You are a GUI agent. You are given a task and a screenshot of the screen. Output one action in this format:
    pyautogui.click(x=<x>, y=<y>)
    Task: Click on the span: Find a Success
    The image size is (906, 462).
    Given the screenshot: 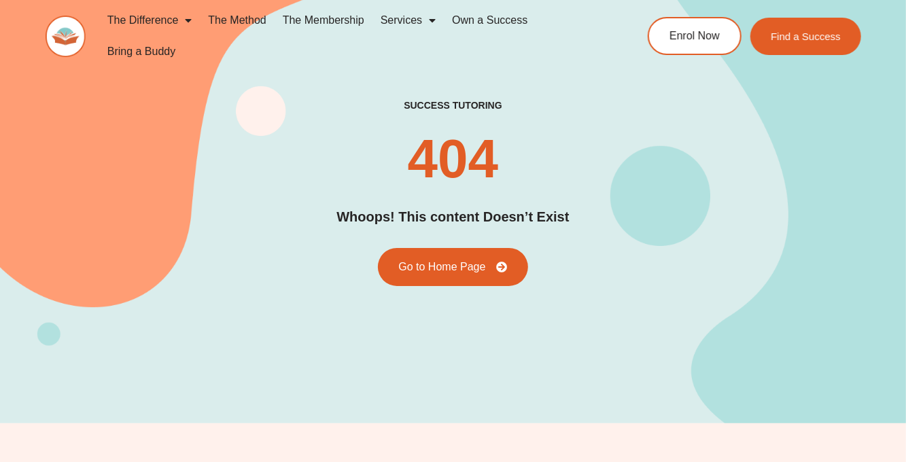 What is the action you would take?
    pyautogui.click(x=806, y=36)
    